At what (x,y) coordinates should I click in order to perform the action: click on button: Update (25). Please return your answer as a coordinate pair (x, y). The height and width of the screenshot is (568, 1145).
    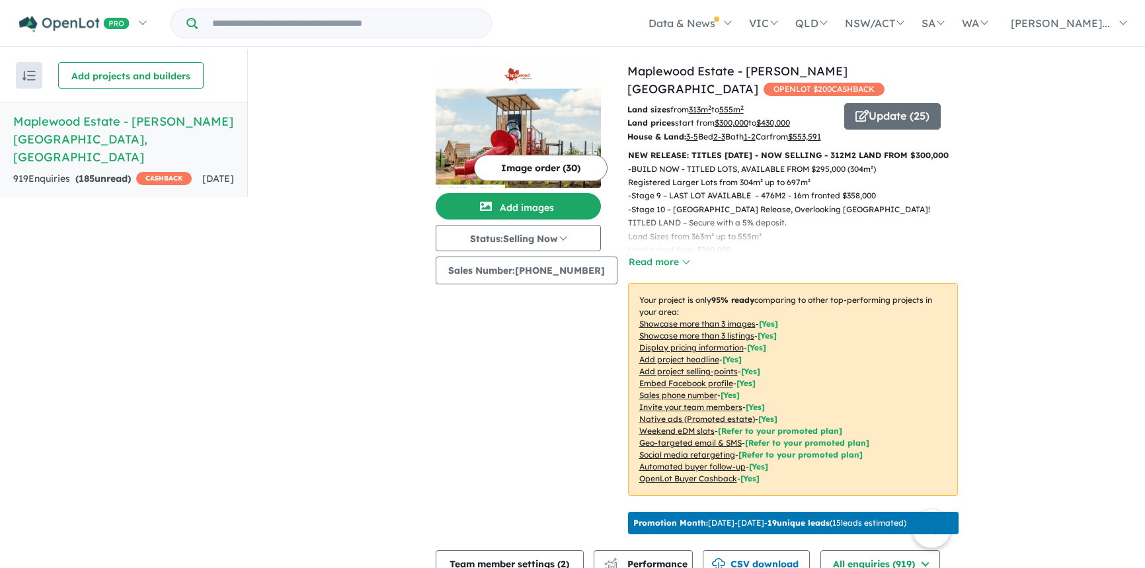
    Looking at the image, I should click on (892, 116).